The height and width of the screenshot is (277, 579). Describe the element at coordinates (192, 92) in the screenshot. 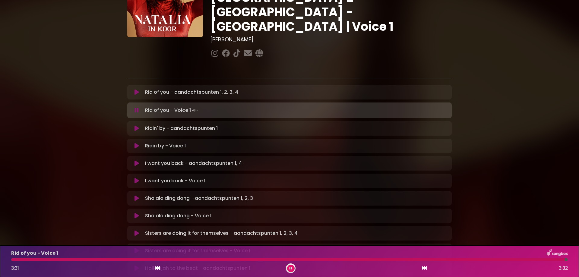

I see `p: Rid of you - aandachtspunten 1, 2, 3, 4` at that location.